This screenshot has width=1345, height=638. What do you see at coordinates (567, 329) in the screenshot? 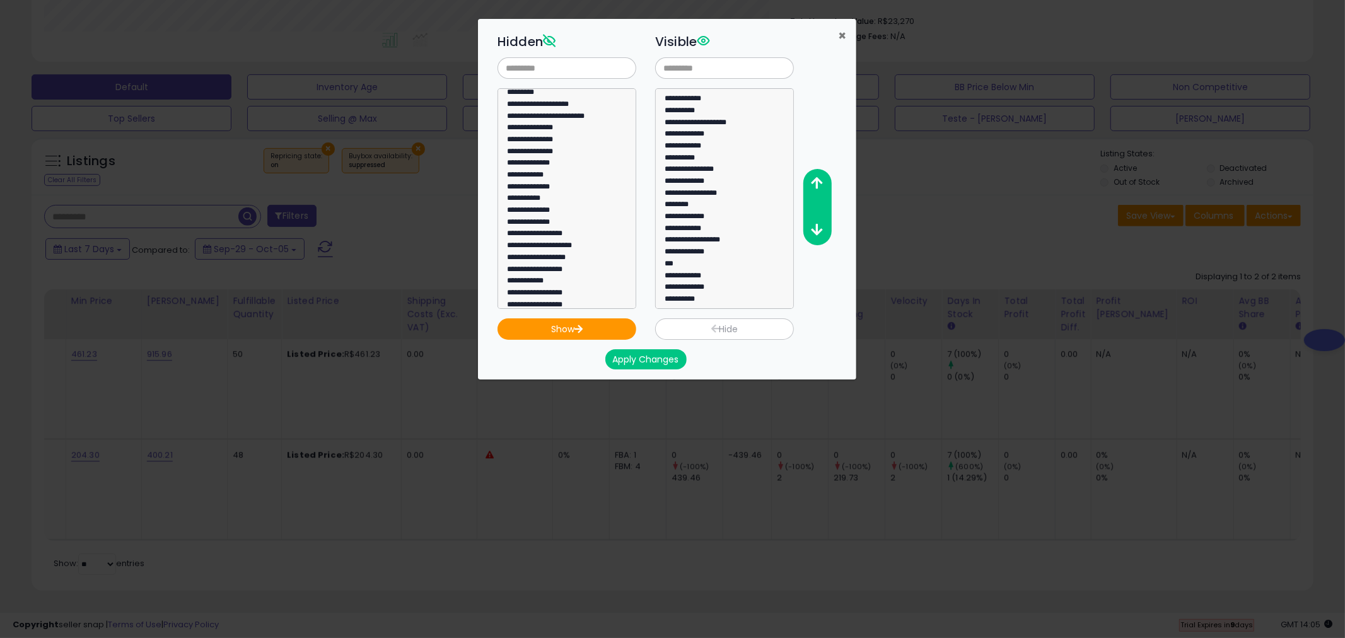
I see `button: Show` at bounding box center [567, 329].